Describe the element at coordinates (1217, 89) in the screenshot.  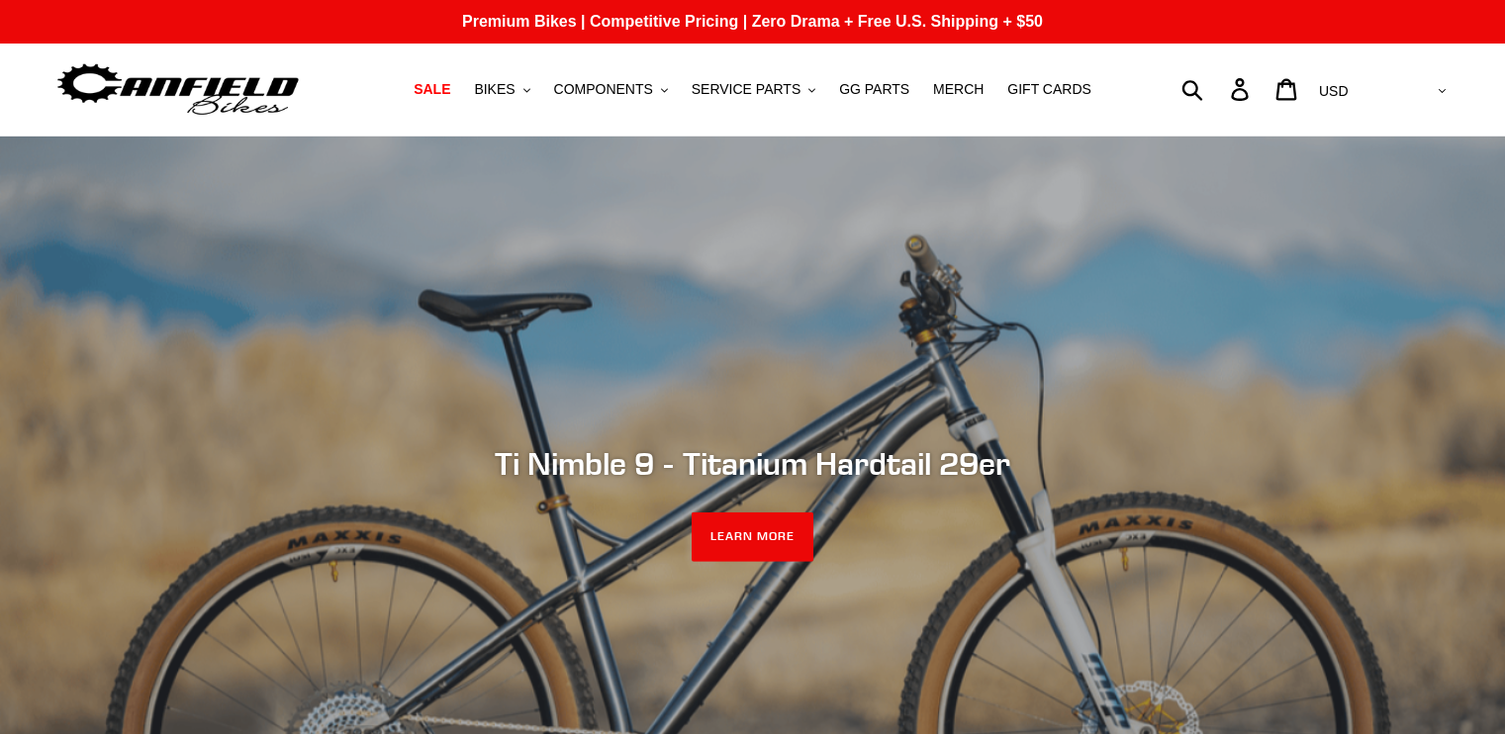
I see `input: Search` at that location.